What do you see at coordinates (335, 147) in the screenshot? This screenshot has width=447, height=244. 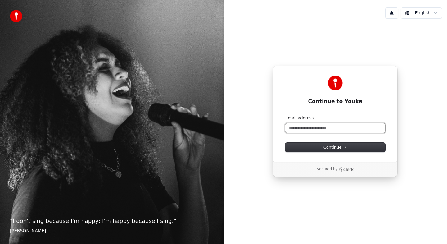 I see `button: Continue` at bounding box center [335, 147].